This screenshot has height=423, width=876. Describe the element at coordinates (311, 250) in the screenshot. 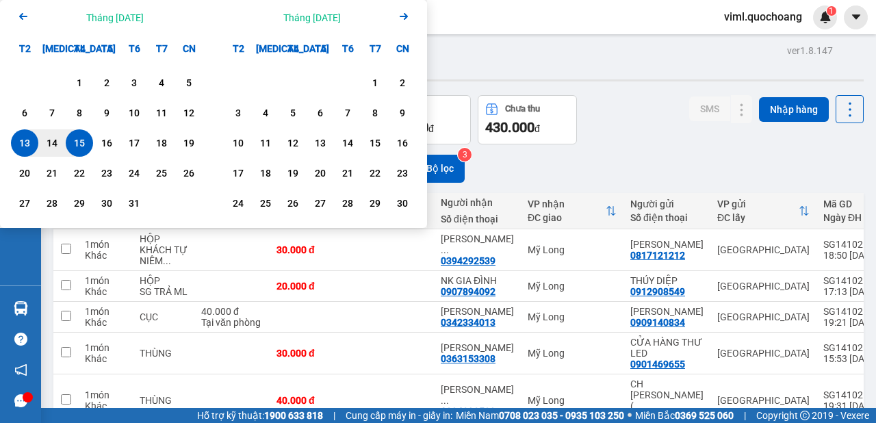

I see `div: 30.000 đ` at that location.